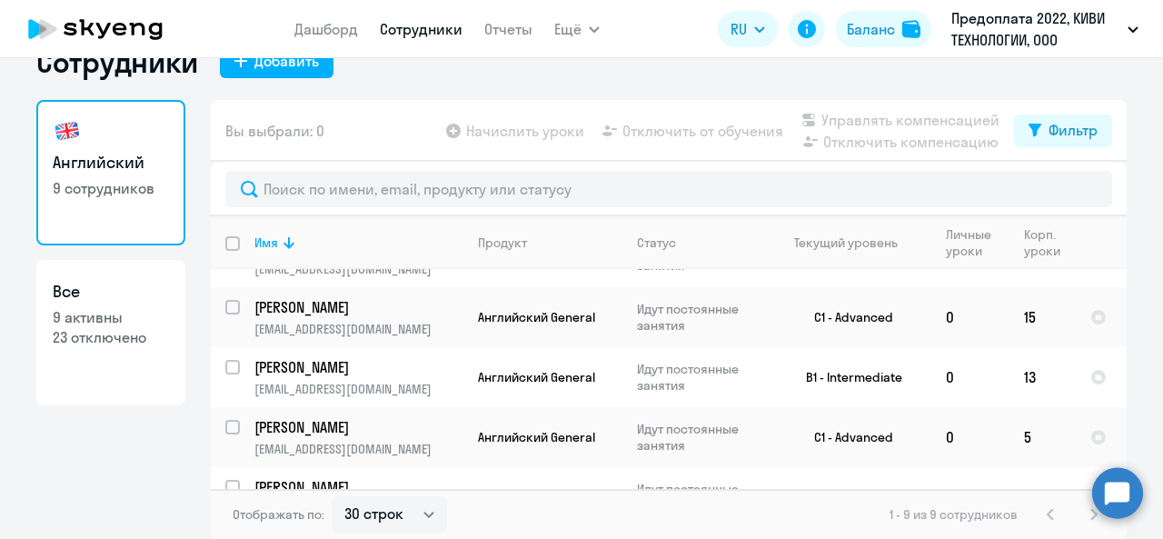 The height and width of the screenshot is (539, 1163). Describe the element at coordinates (276, 62) in the screenshot. I see `button: Добавить` at that location.